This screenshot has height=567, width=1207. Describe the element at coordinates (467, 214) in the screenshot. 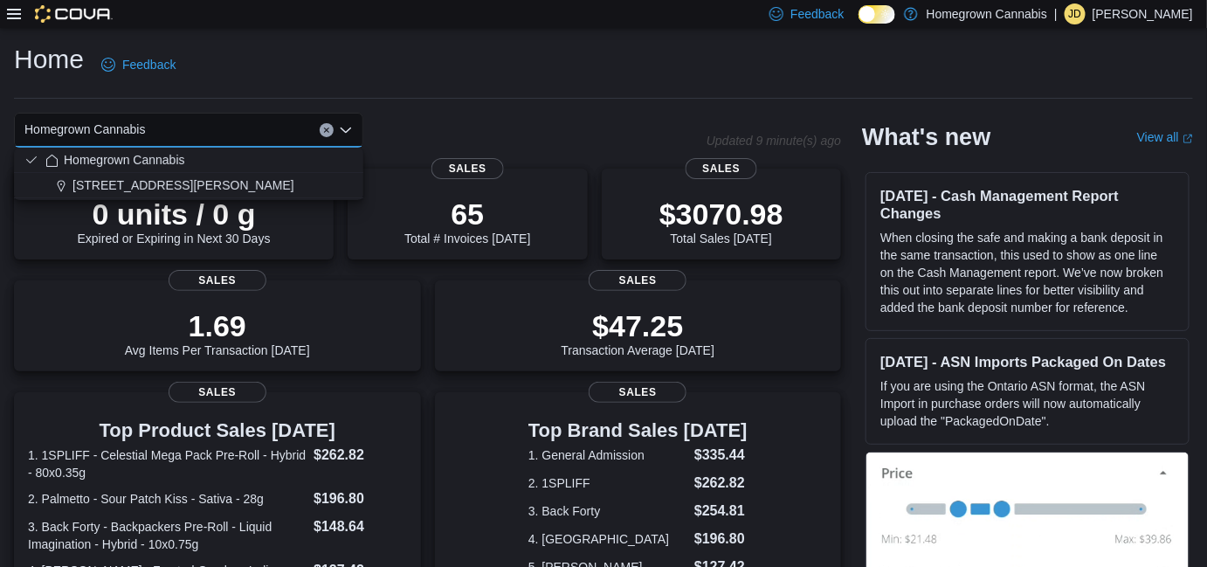

I see `p: 65` at that location.